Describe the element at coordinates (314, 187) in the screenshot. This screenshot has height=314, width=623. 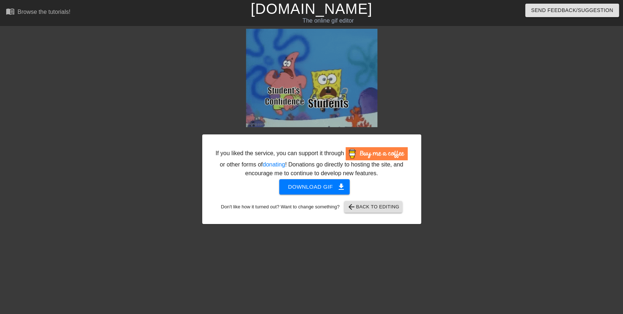
I see `span: Download gif` at that location.